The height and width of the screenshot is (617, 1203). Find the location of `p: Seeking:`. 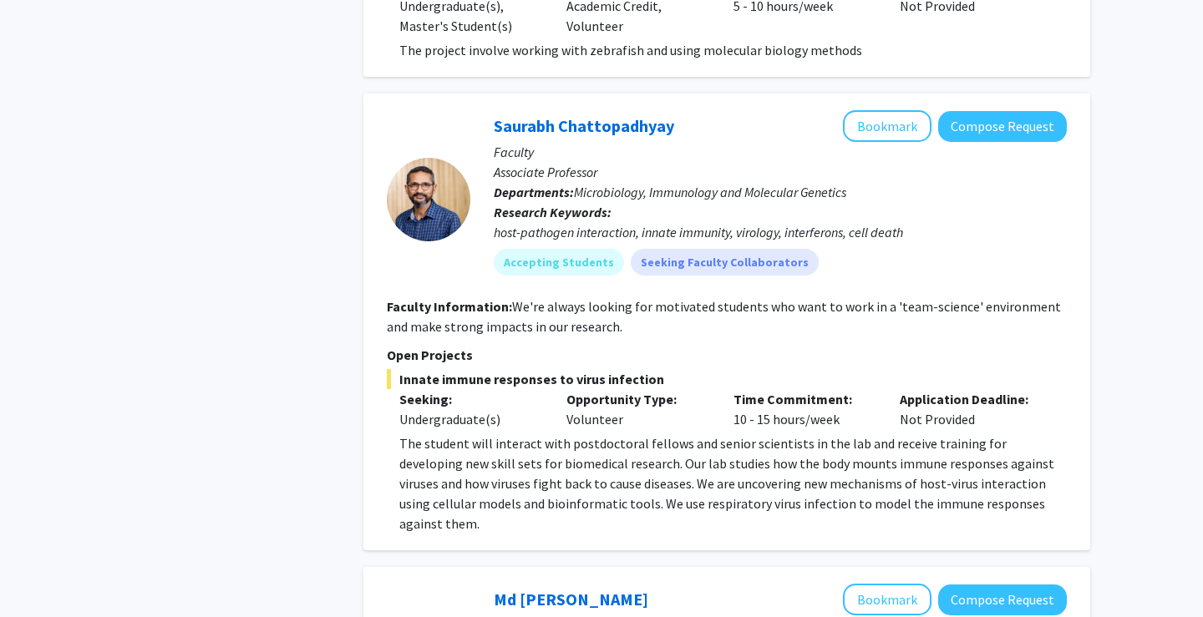

p: Seeking: is located at coordinates (470, 399).